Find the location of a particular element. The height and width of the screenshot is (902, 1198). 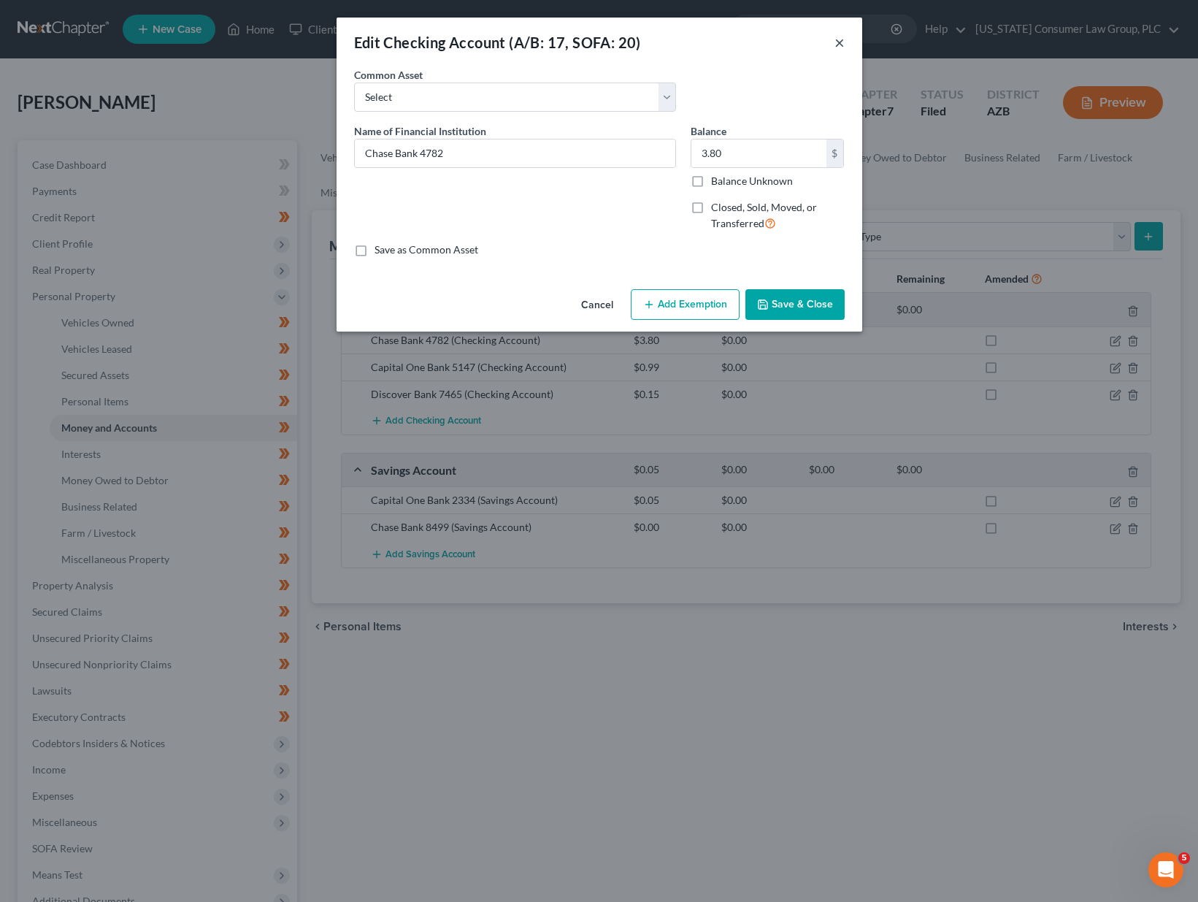

label: Save as Common Asset is located at coordinates (426, 250).